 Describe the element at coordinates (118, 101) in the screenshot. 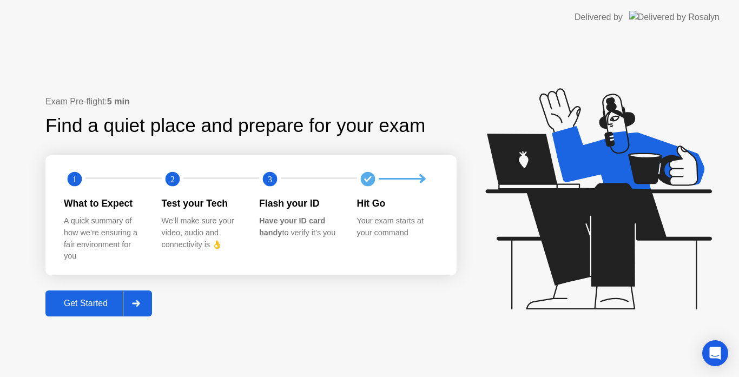

I see `b: 5 min` at that location.